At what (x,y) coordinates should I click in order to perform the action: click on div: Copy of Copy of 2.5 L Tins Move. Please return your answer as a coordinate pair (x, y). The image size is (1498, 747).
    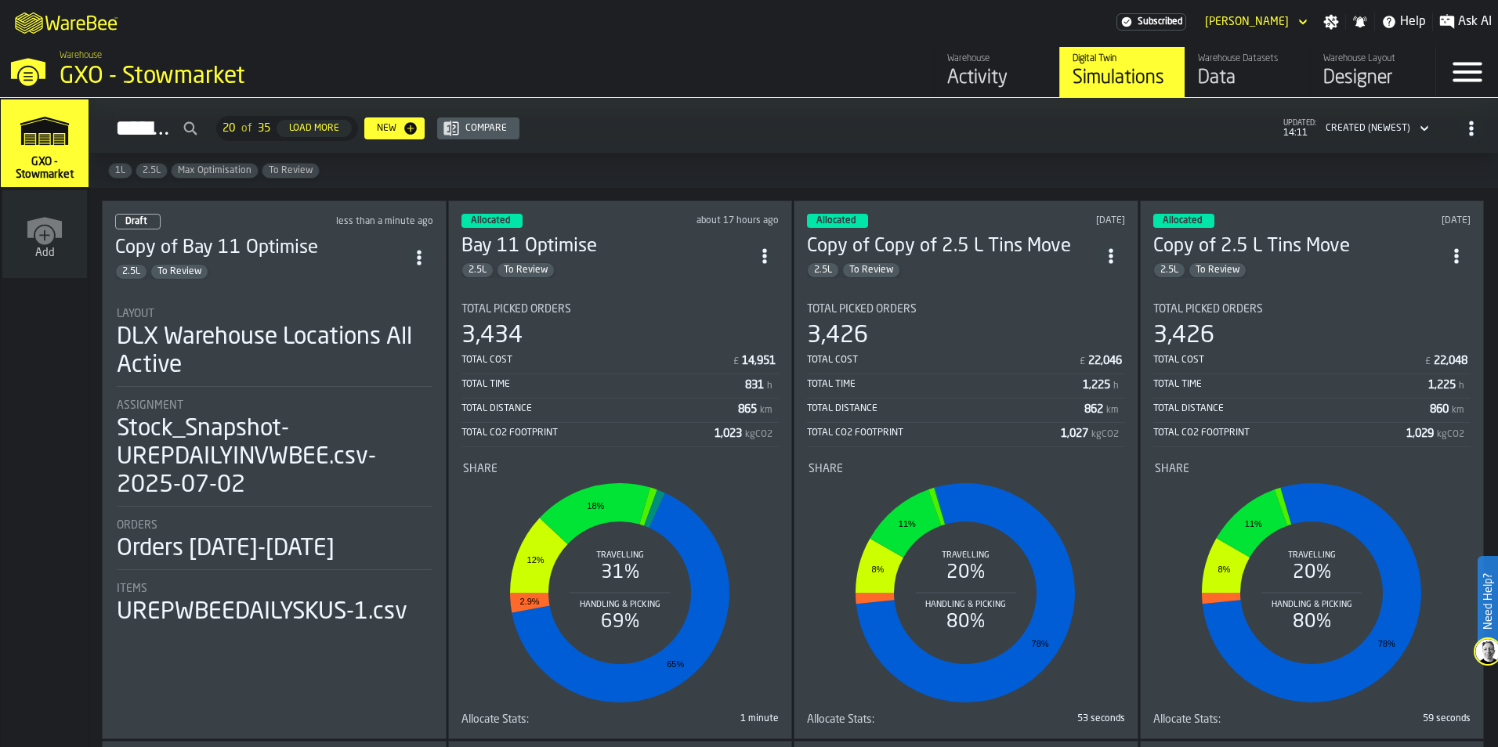
    Looking at the image, I should click on (952, 247).